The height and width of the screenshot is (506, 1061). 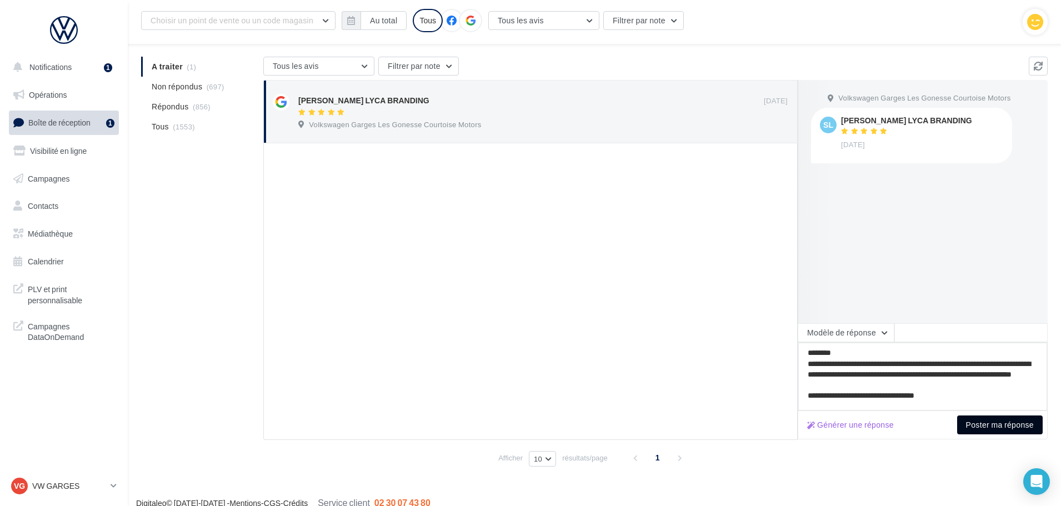 I want to click on span: Tous, so click(x=160, y=127).